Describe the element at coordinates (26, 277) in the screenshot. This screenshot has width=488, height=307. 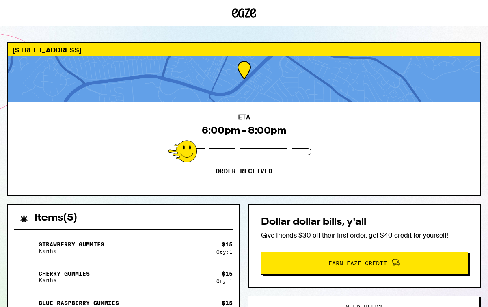
I see `img: Cherry Gummies` at that location.